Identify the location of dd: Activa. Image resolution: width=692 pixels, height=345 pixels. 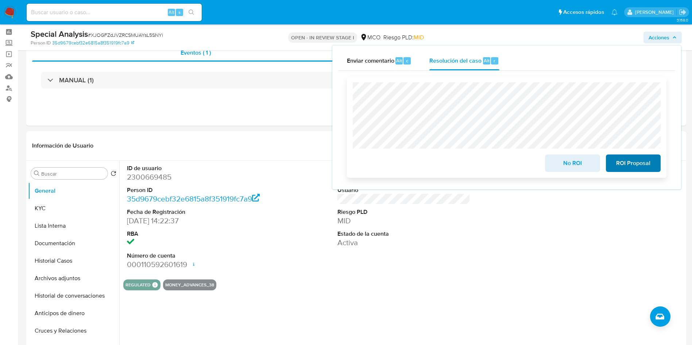
(404, 243).